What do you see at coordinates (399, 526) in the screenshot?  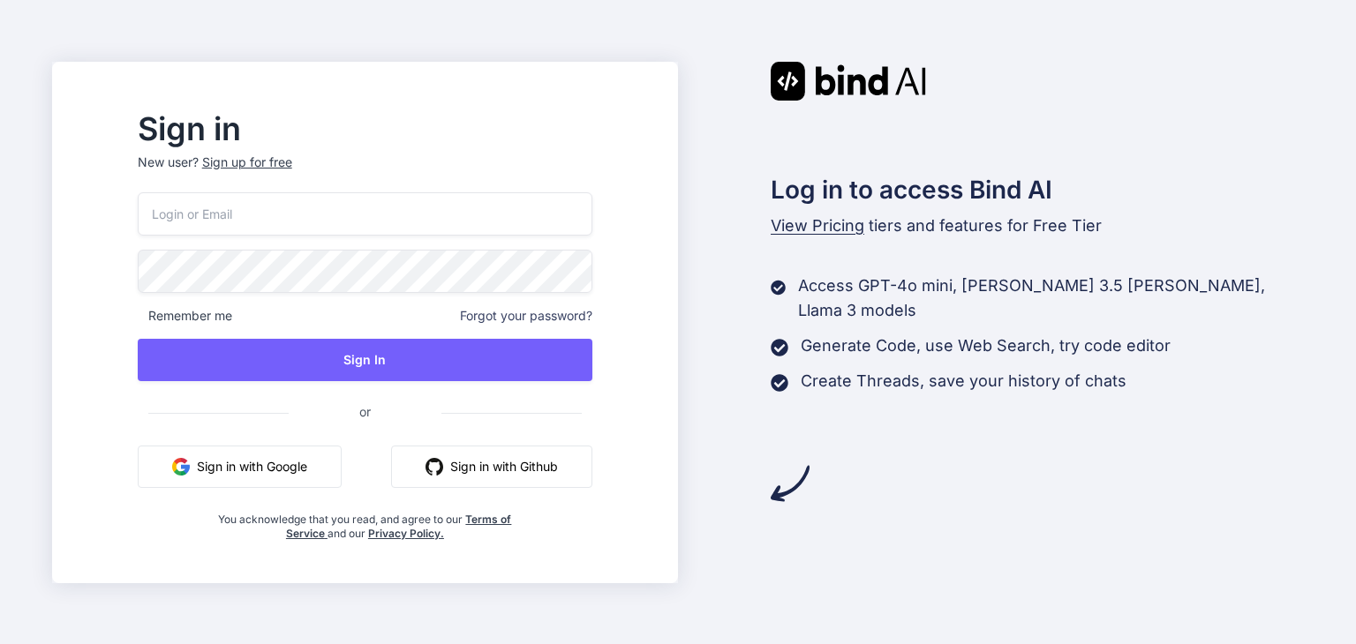 I see `a: Terms of Service` at bounding box center [399, 526].